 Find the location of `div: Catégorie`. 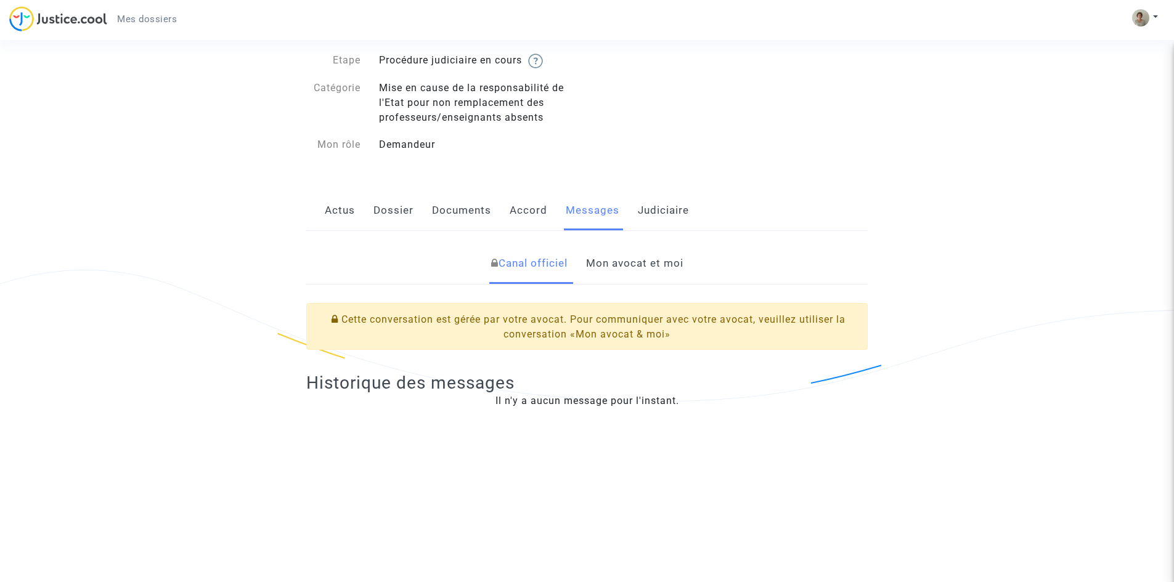

div: Catégorie is located at coordinates (333, 103).